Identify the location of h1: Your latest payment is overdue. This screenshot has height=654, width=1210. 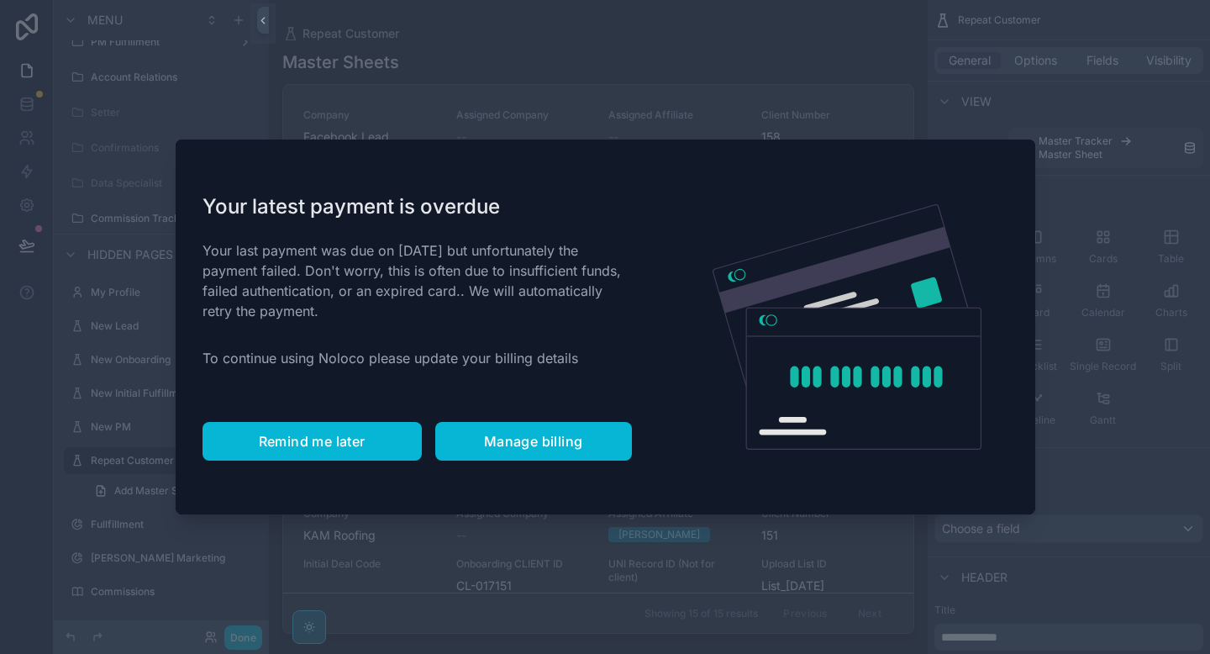
(417, 207).